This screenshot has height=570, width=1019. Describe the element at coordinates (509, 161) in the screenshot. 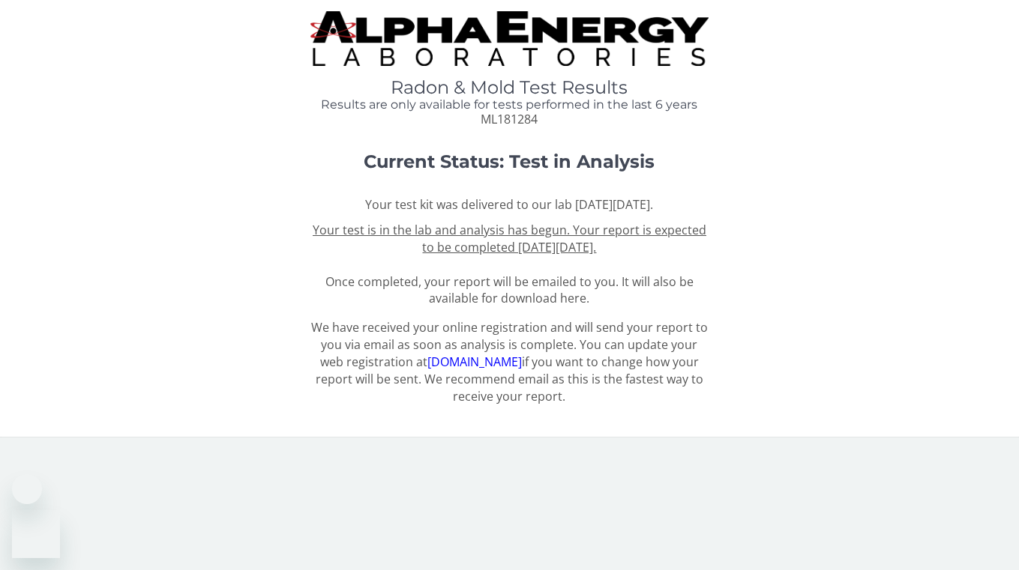

I see `strong: Current Status: Test in Analysis` at that location.